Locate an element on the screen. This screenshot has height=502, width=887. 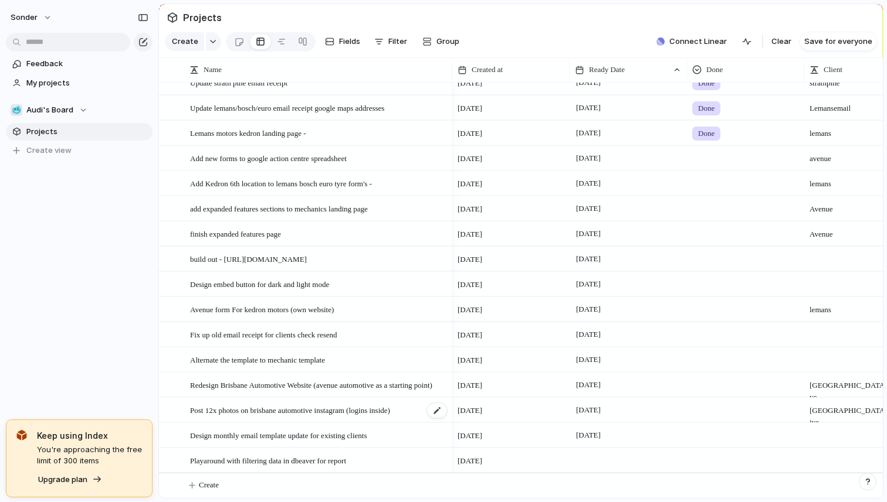
span: Save for everyone is located at coordinates (838, 42).